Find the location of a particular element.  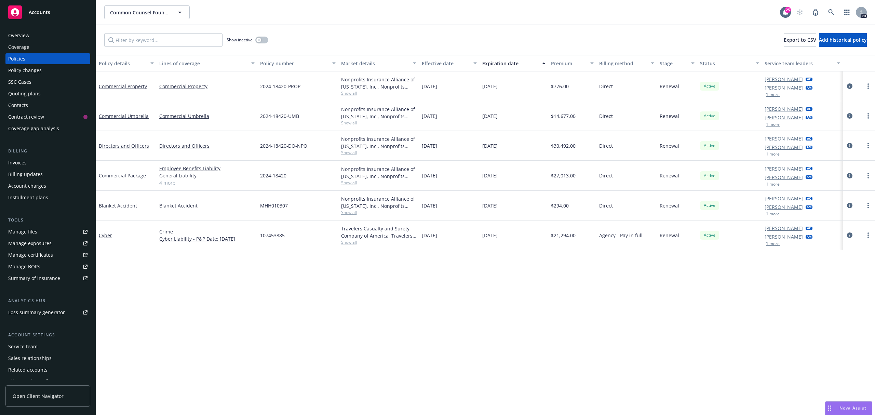

button: Service team leaders is located at coordinates (802, 63).